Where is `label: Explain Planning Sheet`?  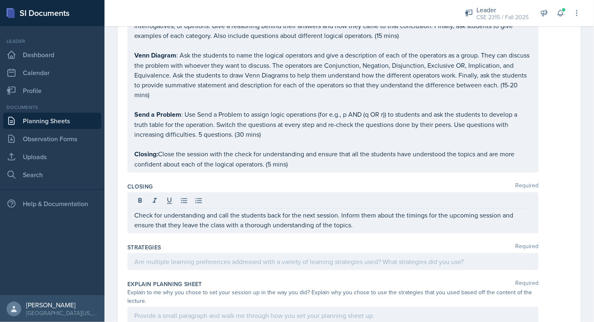 label: Explain Planning Sheet is located at coordinates (164, 284).